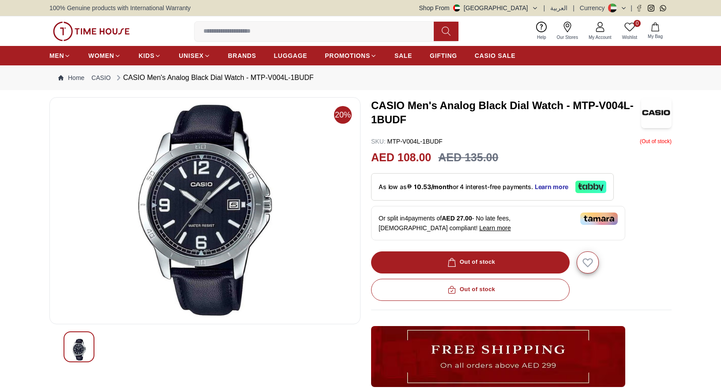 This screenshot has width=721, height=391. Describe the element at coordinates (361, 78) in the screenshot. I see `nav: Breadcrumb` at that location.